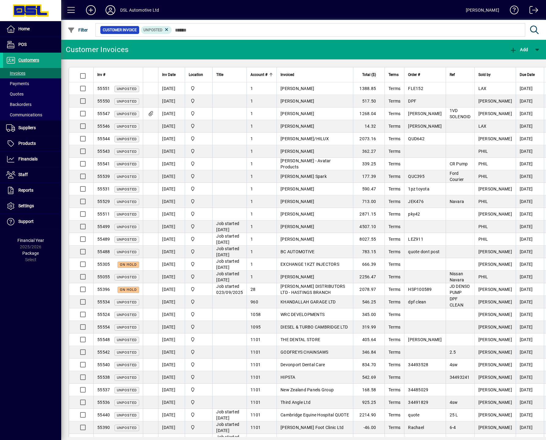  I want to click on a: Home, so click(32, 29).